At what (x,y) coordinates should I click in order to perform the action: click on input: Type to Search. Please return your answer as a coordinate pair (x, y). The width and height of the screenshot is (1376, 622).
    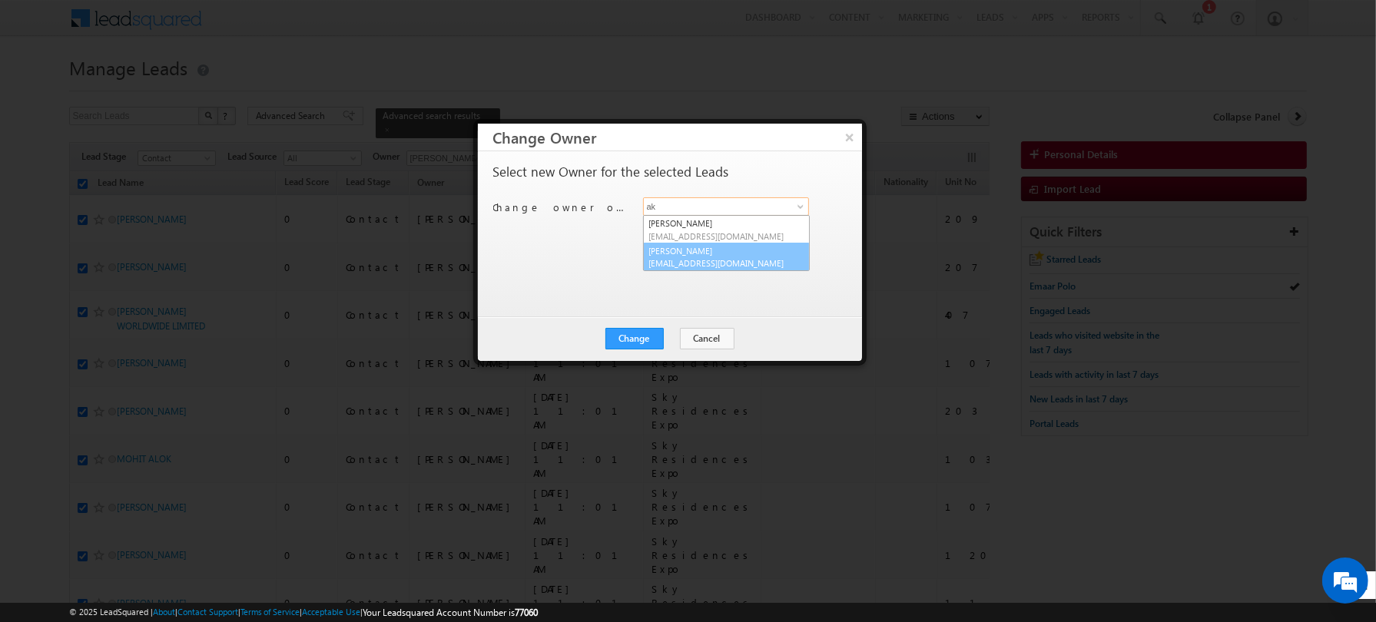
    Looking at the image, I should click on (726, 207).